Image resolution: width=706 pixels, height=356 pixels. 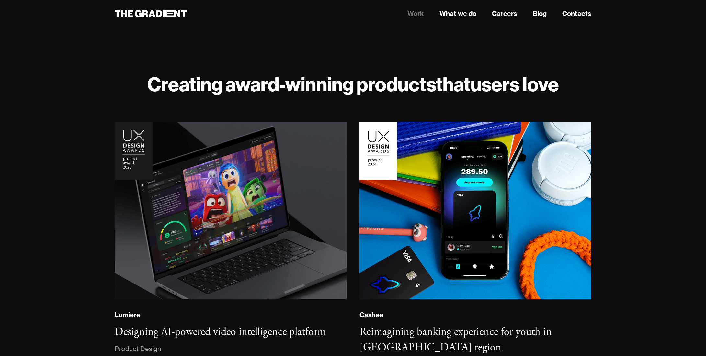 What do you see at coordinates (458, 14) in the screenshot?
I see `a: What we do` at bounding box center [458, 14].